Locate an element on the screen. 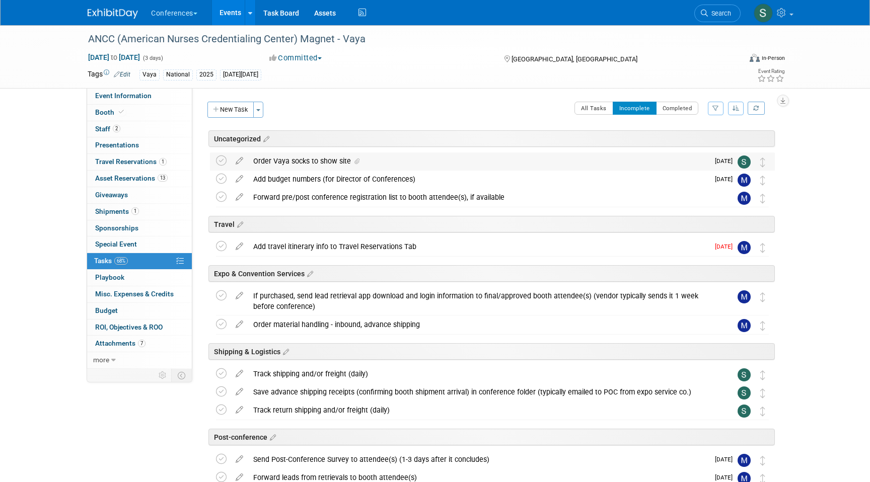  div: Track return shipping and/or freight (daily) is located at coordinates (483, 410).